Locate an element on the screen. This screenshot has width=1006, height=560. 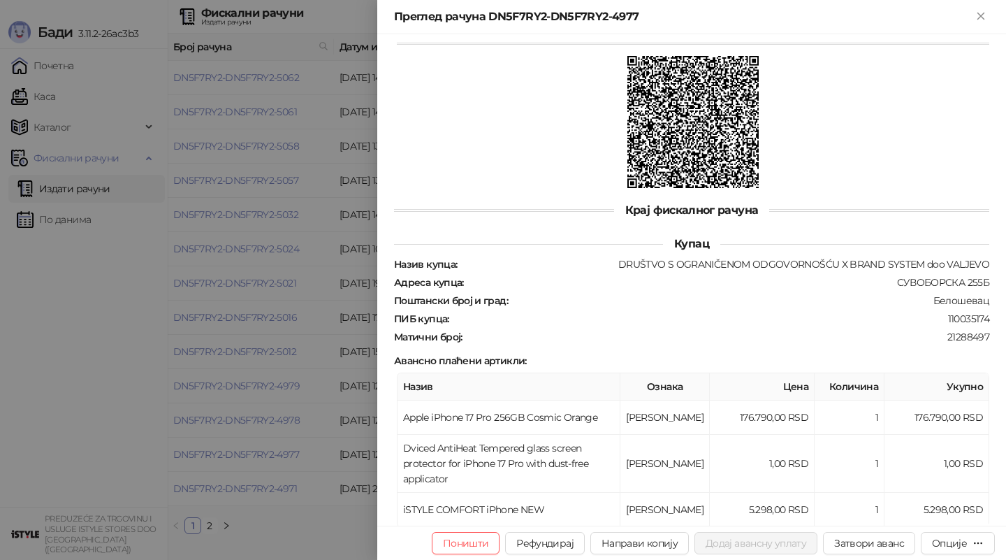
div: Преглед рачуна DN5F7RY2-DN5F7RY2-4977 is located at coordinates (684, 17).